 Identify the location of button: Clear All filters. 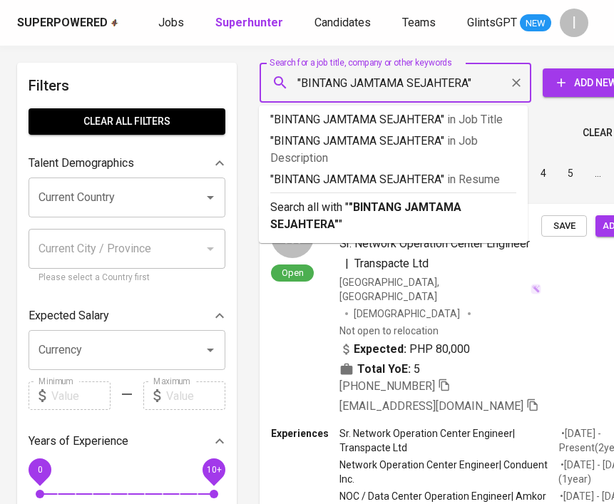
(127, 121).